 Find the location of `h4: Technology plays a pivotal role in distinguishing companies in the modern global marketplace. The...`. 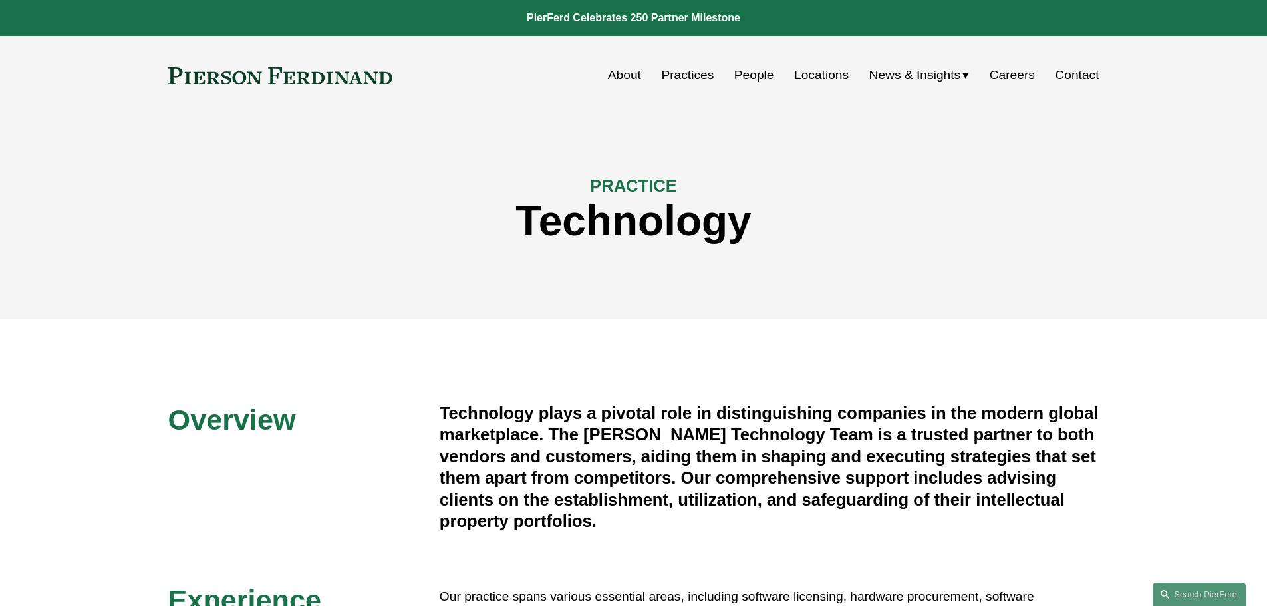

h4: Technology plays a pivotal role in distinguishing companies in the modern global marketplace. The... is located at coordinates (770, 467).